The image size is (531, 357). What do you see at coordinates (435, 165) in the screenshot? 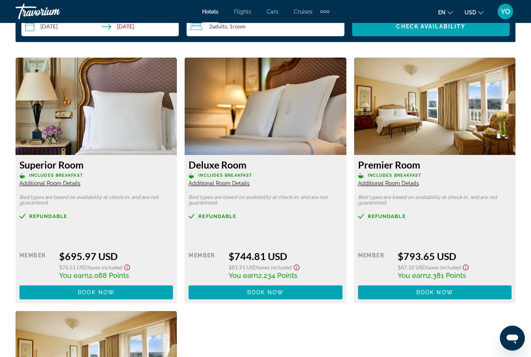
I see `h3: Premier Room` at bounding box center [435, 165].